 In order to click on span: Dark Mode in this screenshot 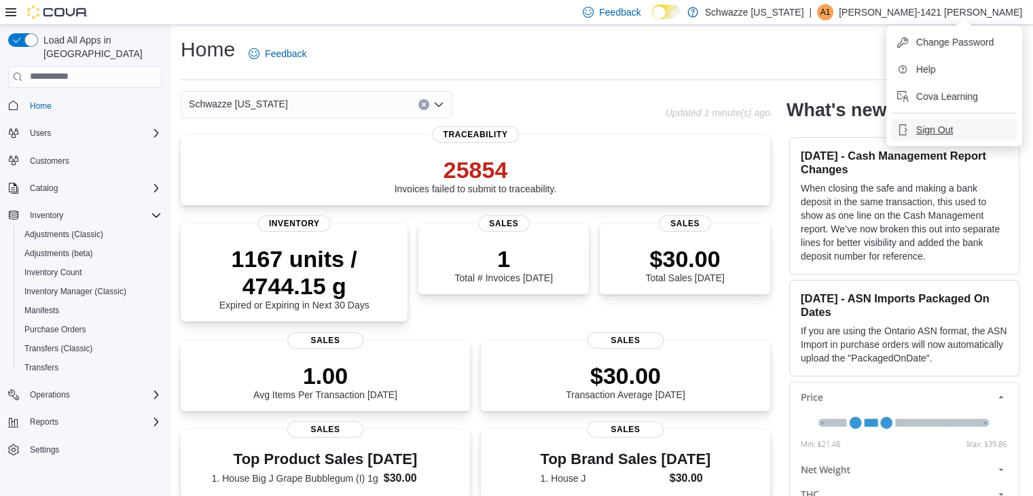, I will do `click(652, 19)`.